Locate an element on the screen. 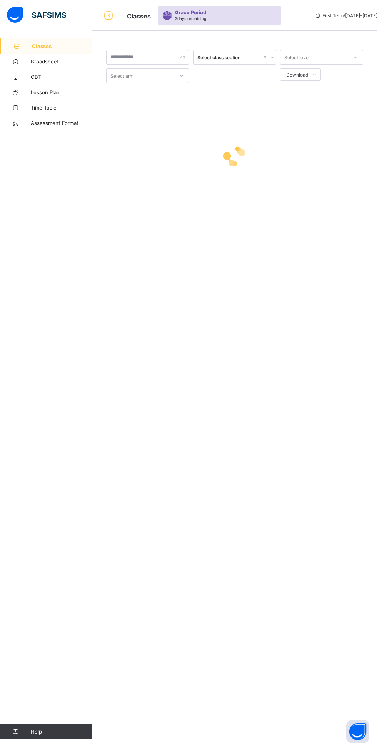  div: Select arm is located at coordinates (122, 76).